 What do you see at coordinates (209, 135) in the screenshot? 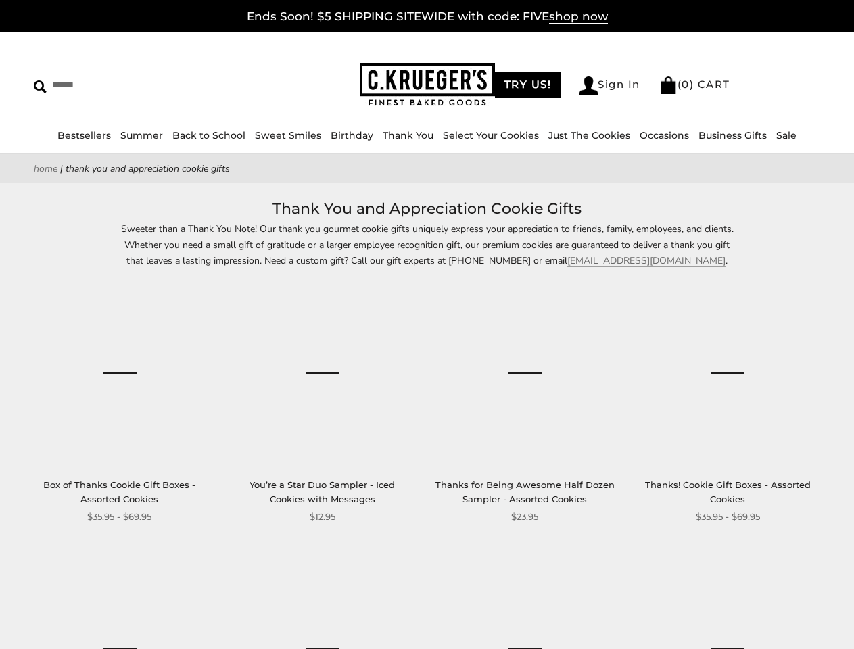
I see `a: Back to School` at bounding box center [209, 135].